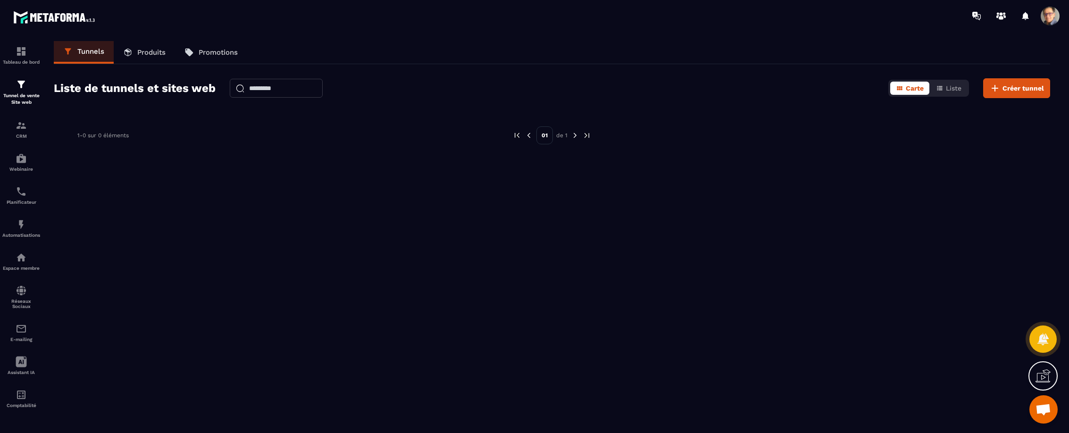 This screenshot has height=433, width=1069. What do you see at coordinates (21, 333) in the screenshot?
I see `a: emailemailE-mailing` at bounding box center [21, 333].